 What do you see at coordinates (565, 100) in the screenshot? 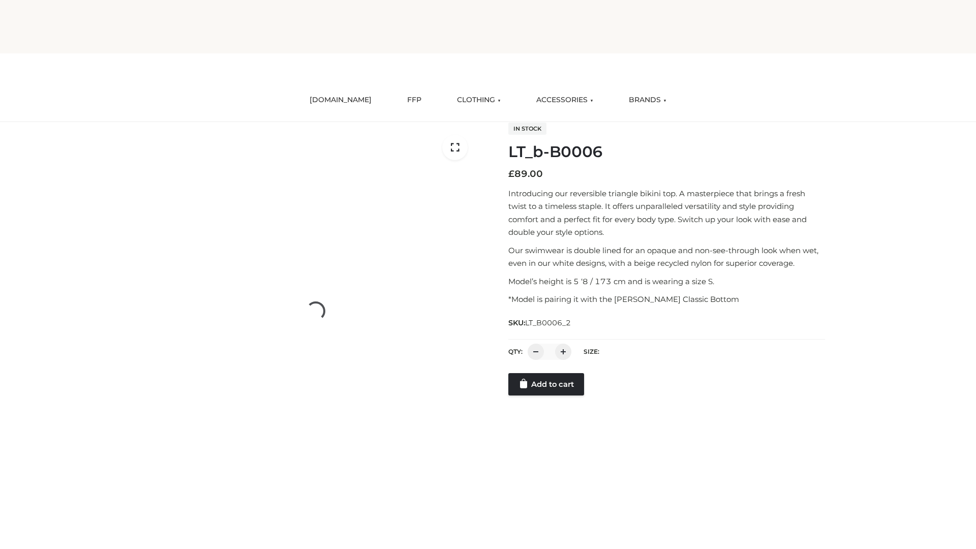
I see `a: ACCESSORIES` at bounding box center [565, 100].